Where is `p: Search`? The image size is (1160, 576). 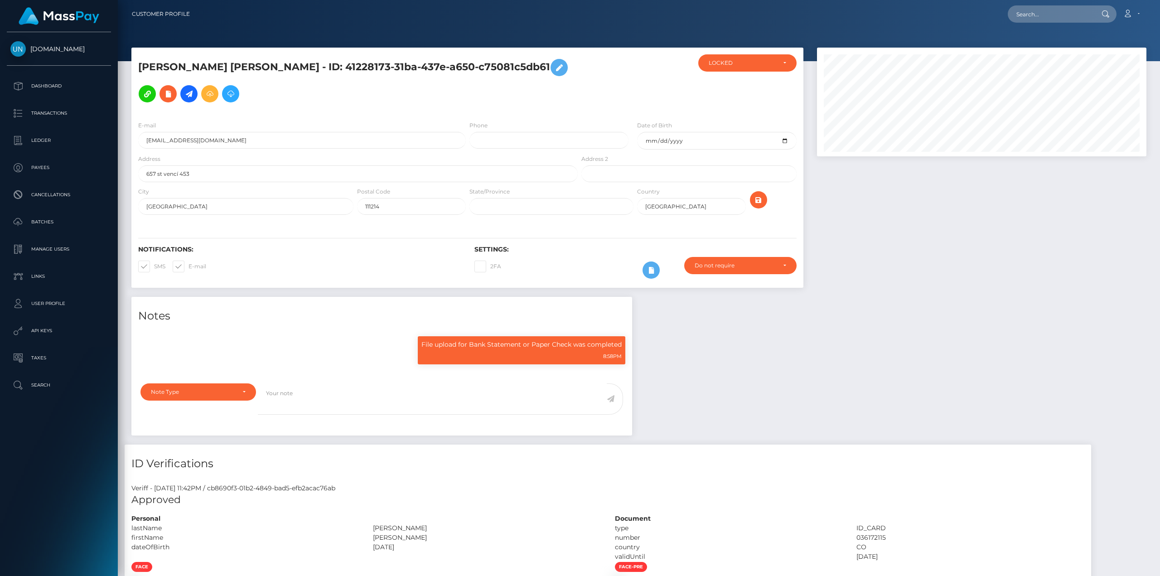
p: Search is located at coordinates (59, 385).